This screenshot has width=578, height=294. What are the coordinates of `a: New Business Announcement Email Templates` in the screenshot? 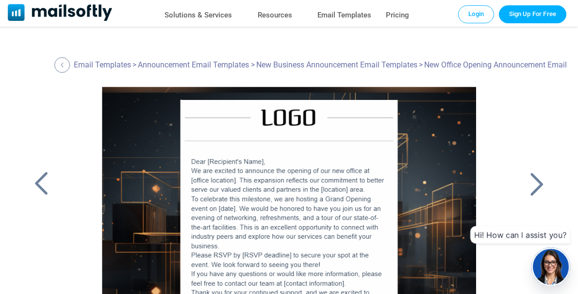 It's located at (337, 65).